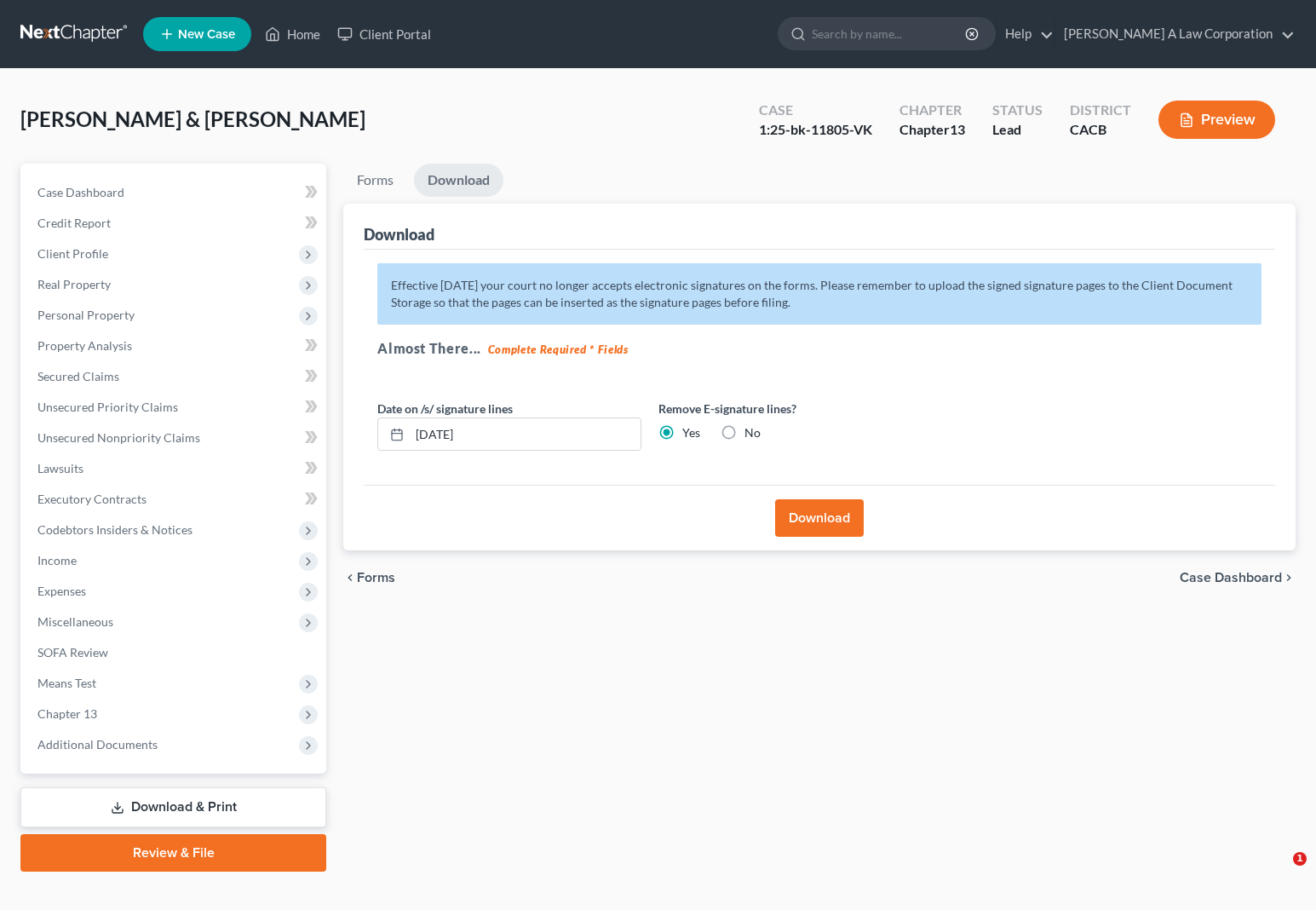  Describe the element at coordinates (61, 468) in the screenshot. I see `span: Lawsuits` at that location.